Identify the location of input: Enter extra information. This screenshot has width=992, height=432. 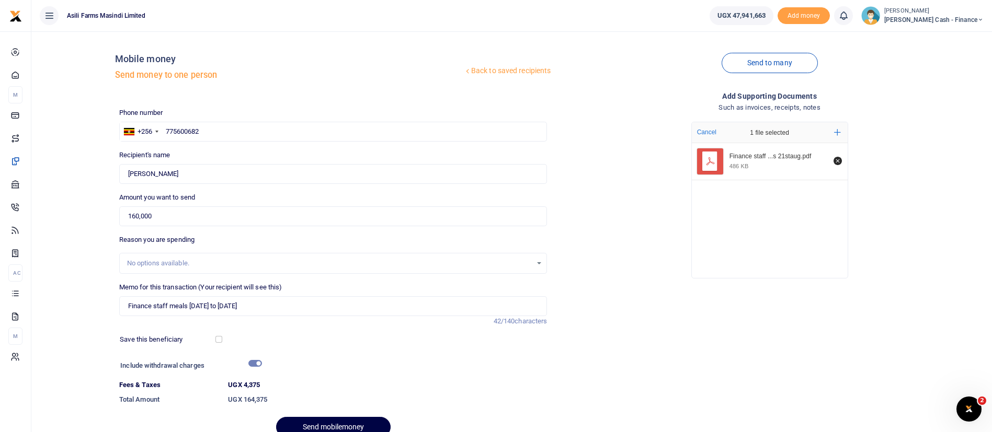
(333, 306).